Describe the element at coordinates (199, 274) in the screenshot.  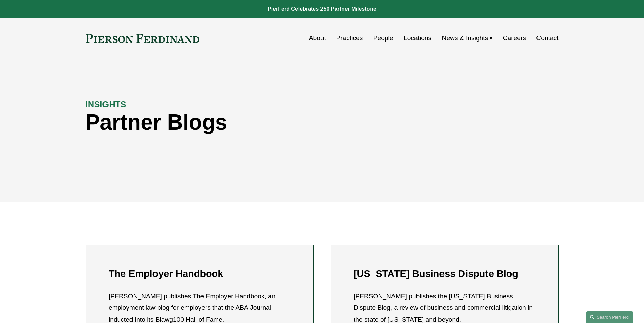
I see `h2: The Employer Handbook` at that location.